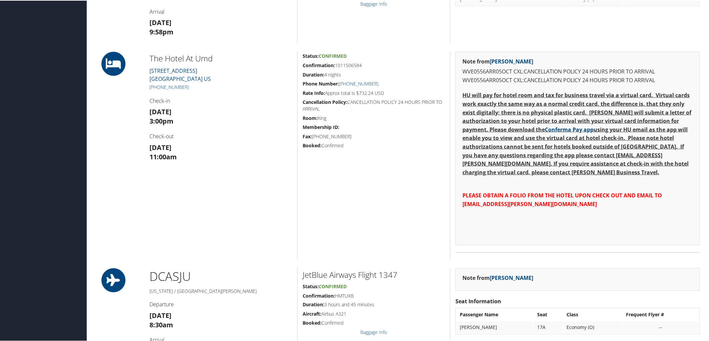 The height and width of the screenshot is (341, 709). What do you see at coordinates (221, 304) in the screenshot?
I see `h4: Departure` at bounding box center [221, 304].